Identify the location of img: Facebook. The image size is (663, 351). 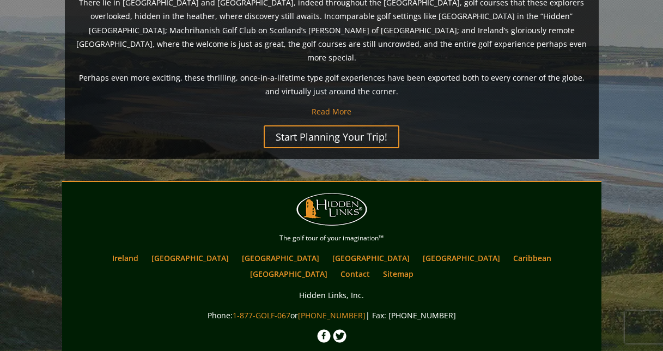
(324, 335).